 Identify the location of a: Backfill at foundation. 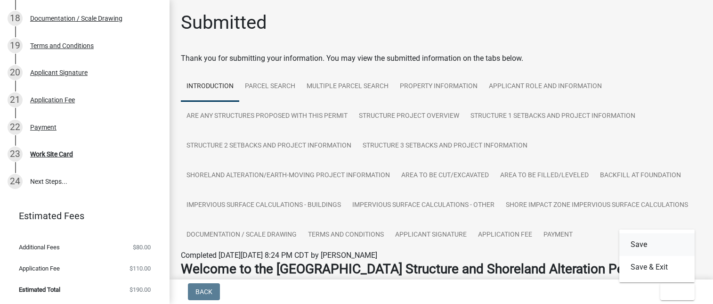
(640, 176).